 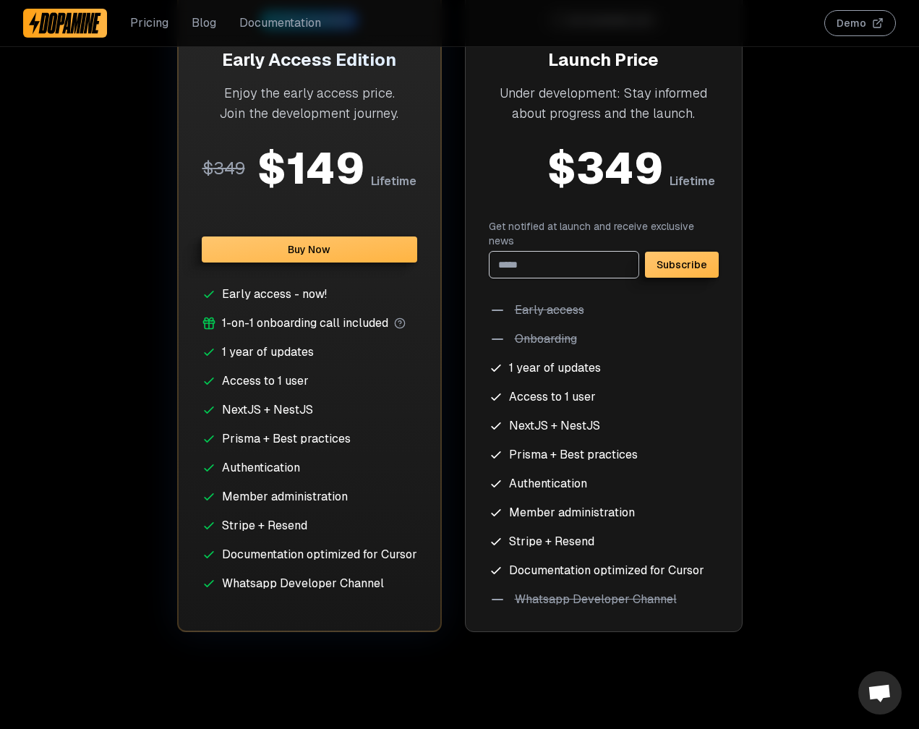 What do you see at coordinates (280, 23) in the screenshot?
I see `a: Documentation` at bounding box center [280, 23].